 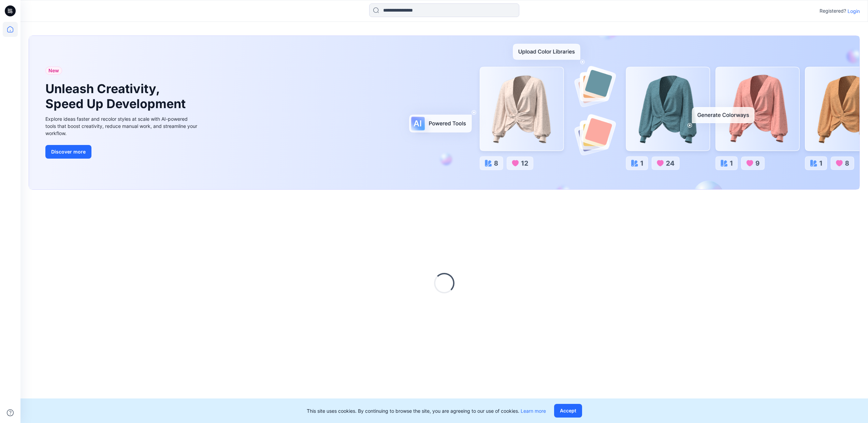 What do you see at coordinates (122, 126) in the screenshot?
I see `div: Explore ideas faster and recolor styles at scale with AI-powered tools that boost creativity, red...` at bounding box center [122, 126].